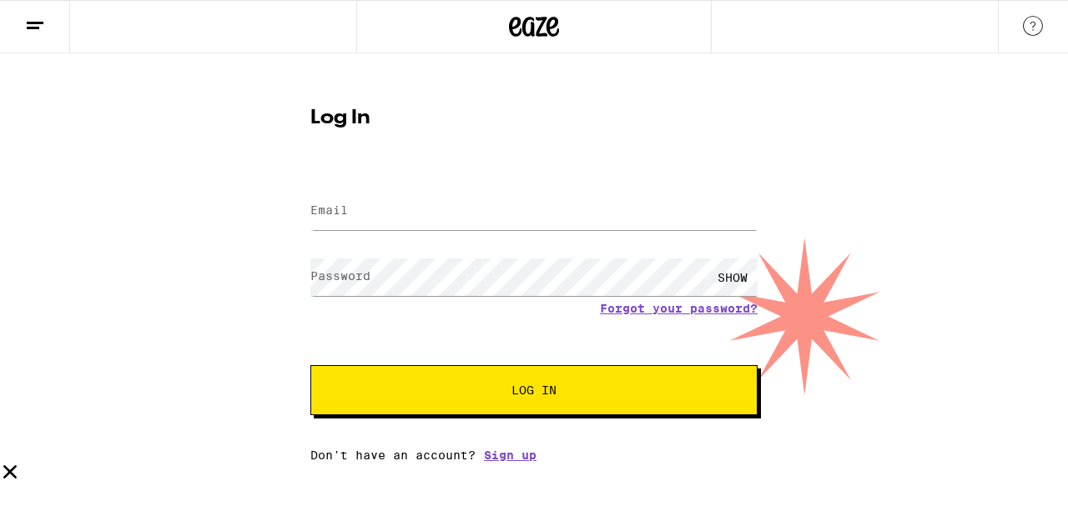 The image size is (1068, 526). What do you see at coordinates (534, 455) in the screenshot?
I see `div: Don't have an account?` at bounding box center [534, 455].